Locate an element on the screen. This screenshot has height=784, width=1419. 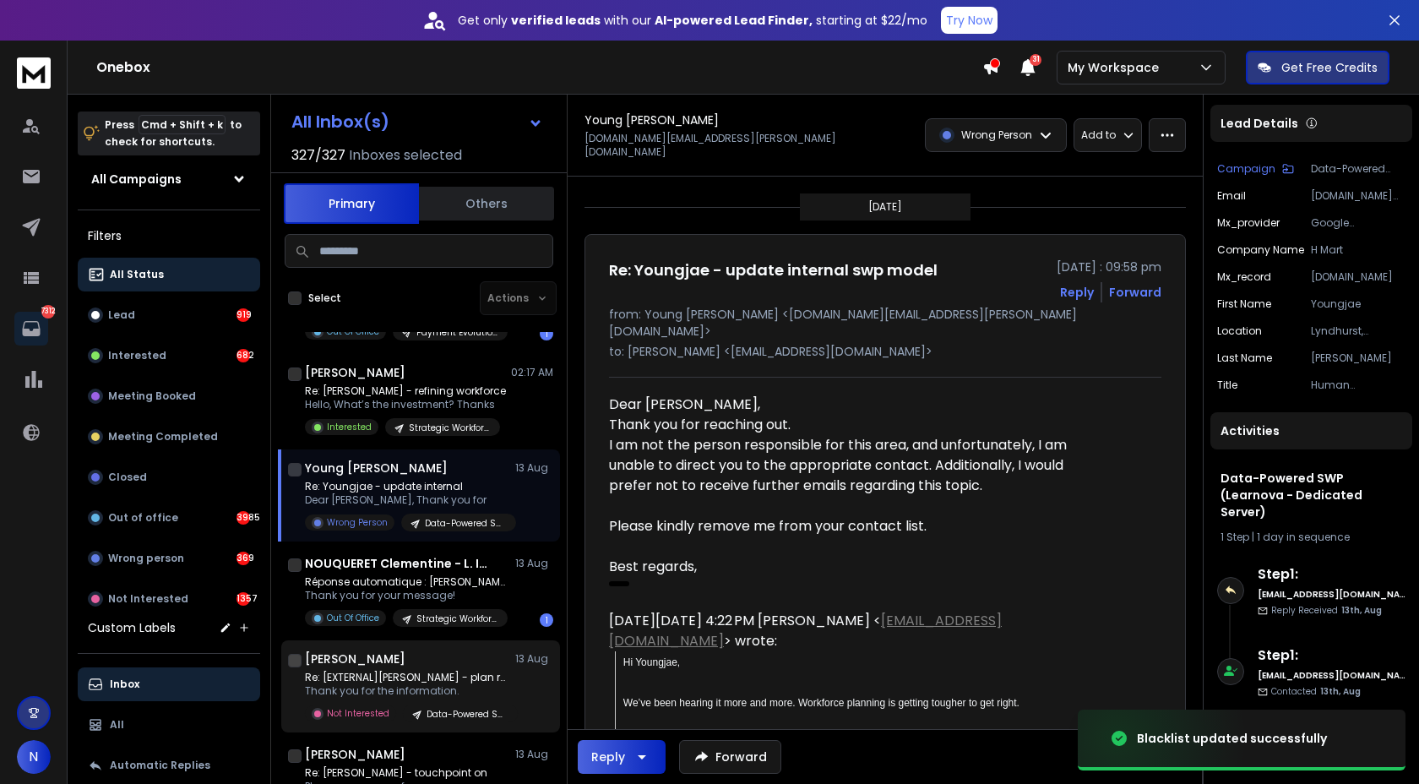
button: Automatic Replies is located at coordinates (169, 765).